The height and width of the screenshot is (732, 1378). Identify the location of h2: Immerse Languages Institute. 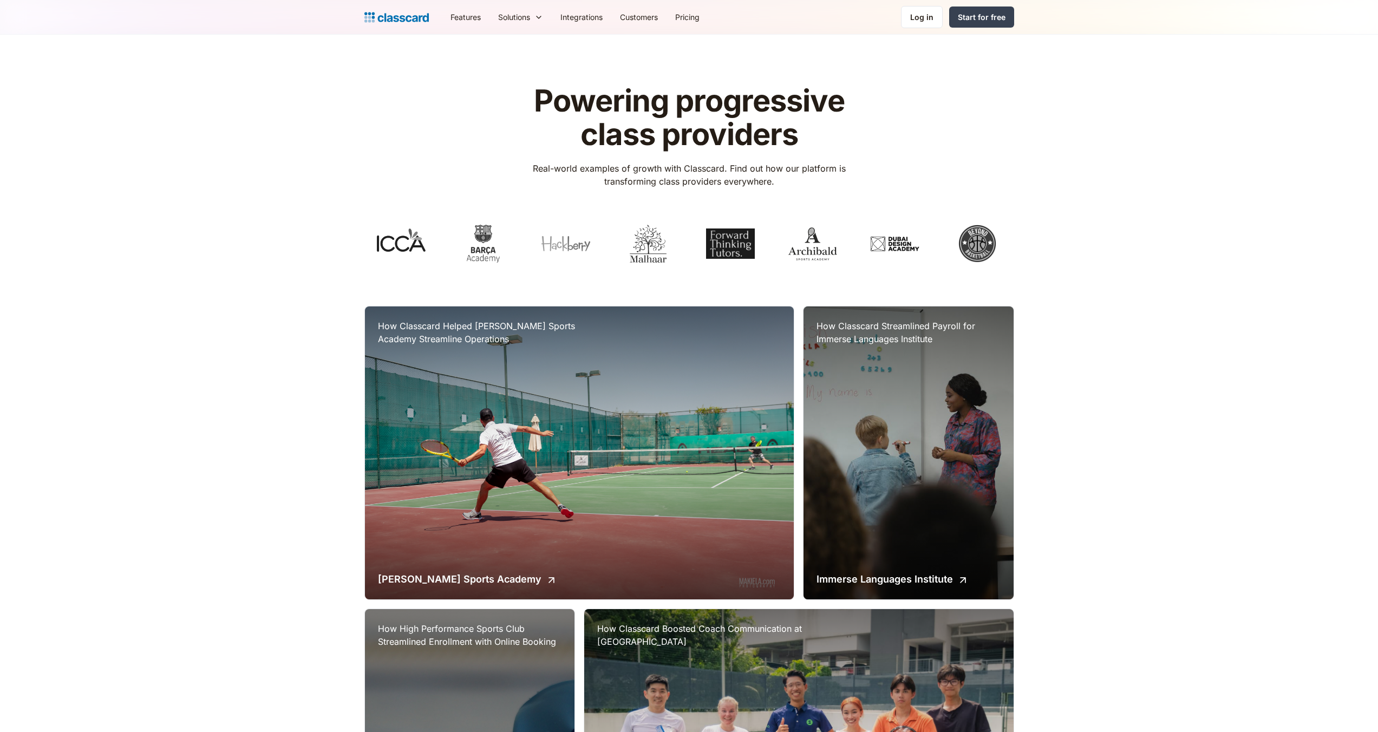
(885, 579).